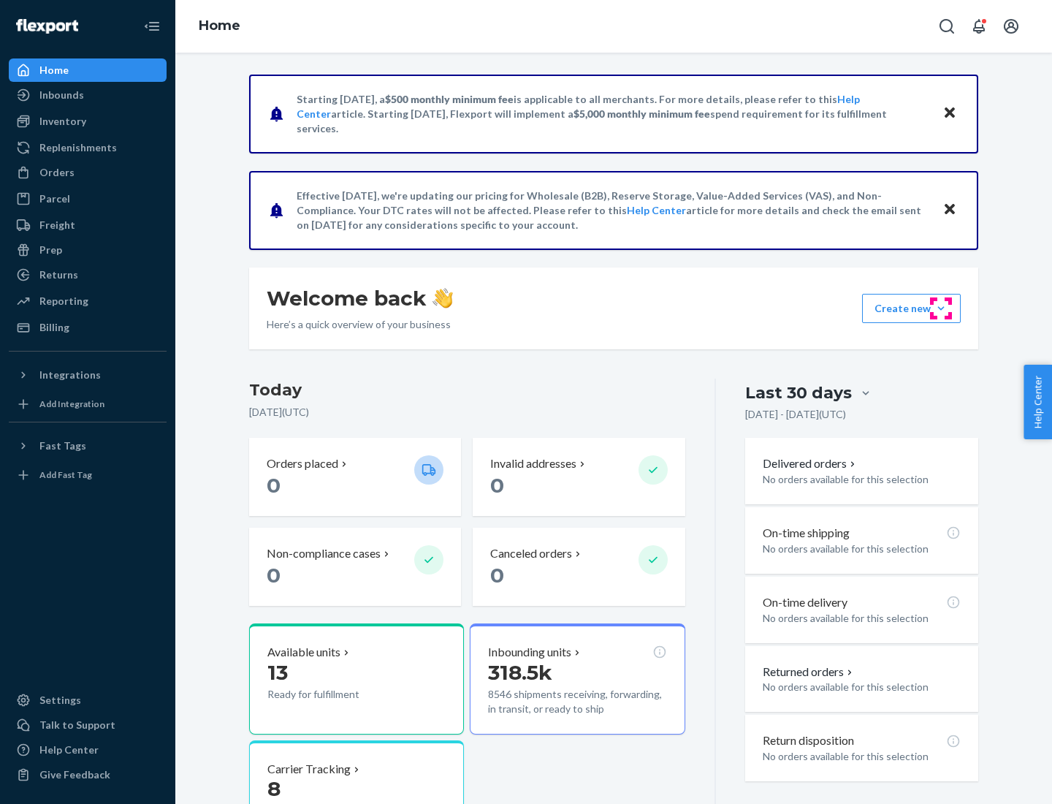  What do you see at coordinates (88, 148) in the screenshot?
I see `a: Replenishments` at bounding box center [88, 148].